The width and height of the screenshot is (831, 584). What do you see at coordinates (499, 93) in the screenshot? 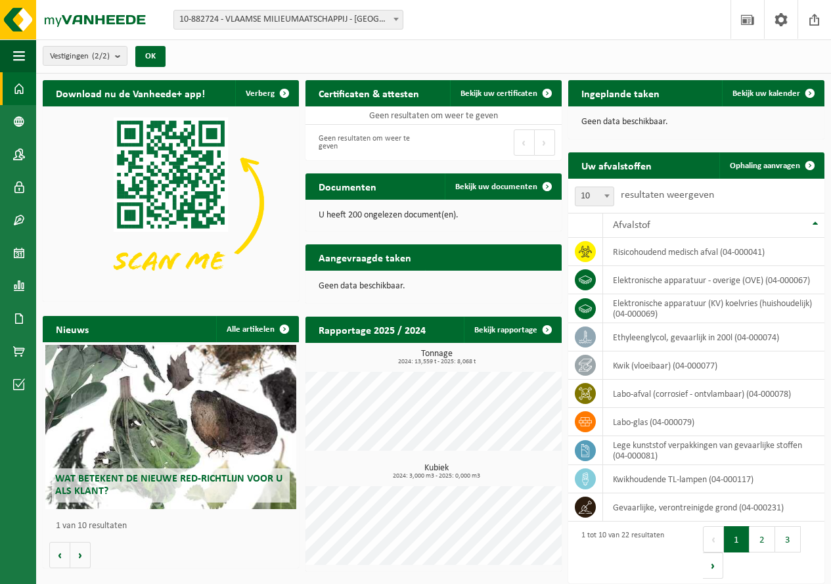
I see `span: Bekijk uw certificaten` at bounding box center [499, 93].